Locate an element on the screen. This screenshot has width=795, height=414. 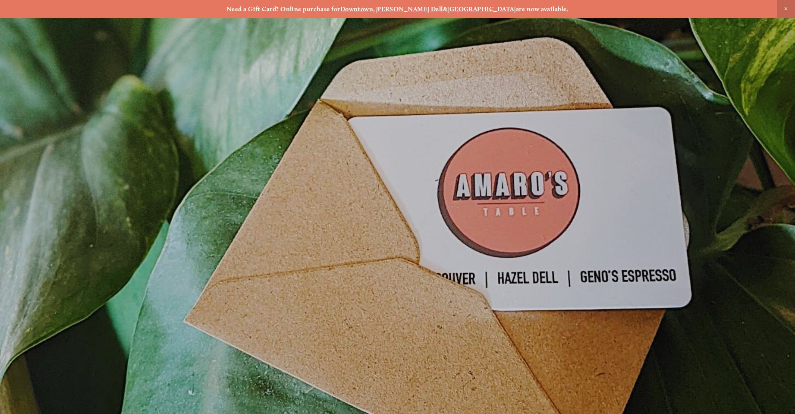
strong: are now available. is located at coordinates (543, 9).